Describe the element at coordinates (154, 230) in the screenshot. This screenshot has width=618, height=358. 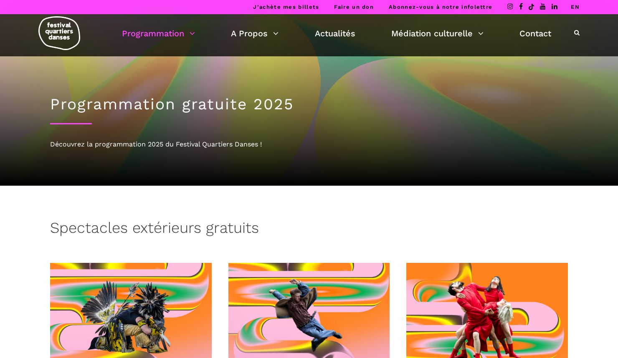
I see `h3: Spectacles extérieurs gratuits` at that location.